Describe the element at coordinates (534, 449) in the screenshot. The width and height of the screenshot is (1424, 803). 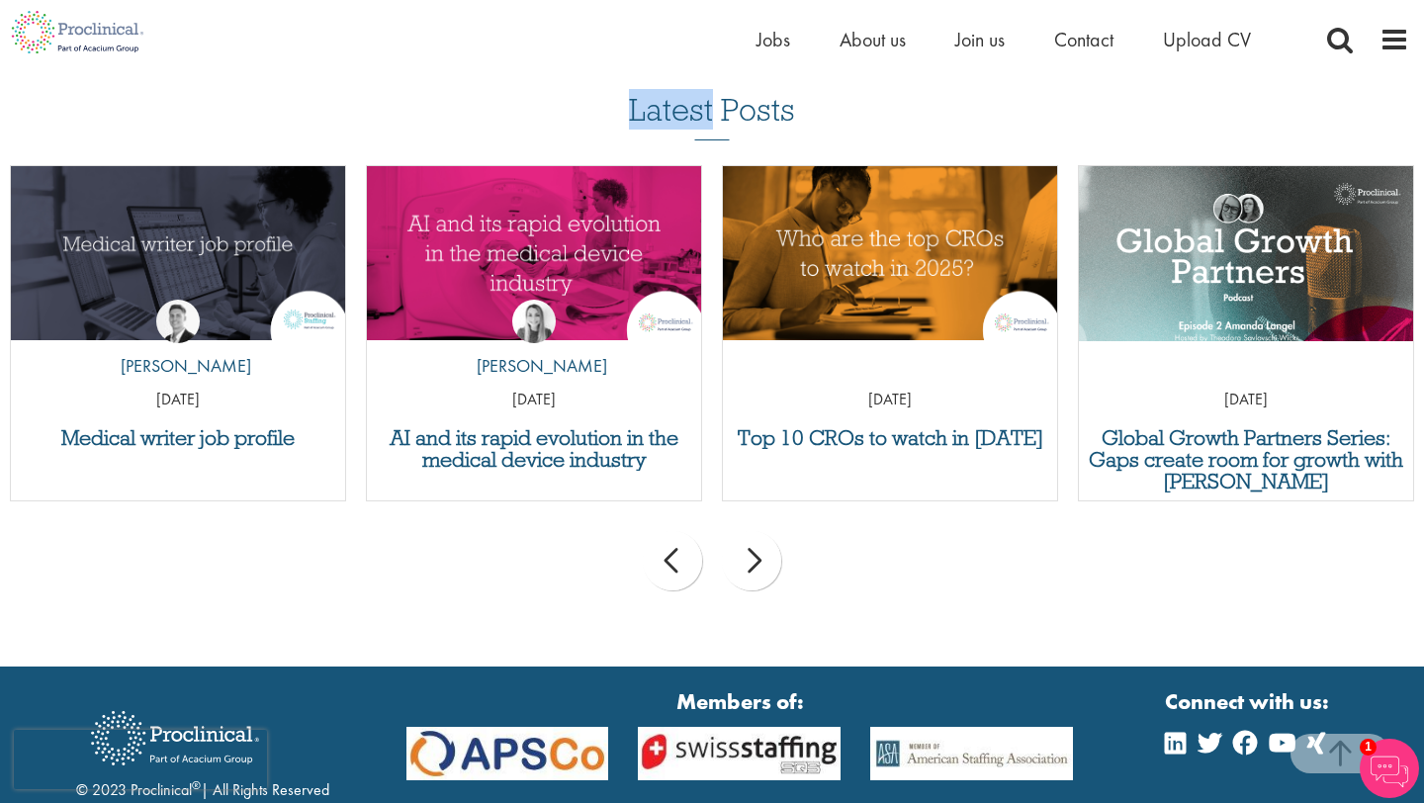
I see `h3: AI and its rapid evolution in the medical device industry` at that location.